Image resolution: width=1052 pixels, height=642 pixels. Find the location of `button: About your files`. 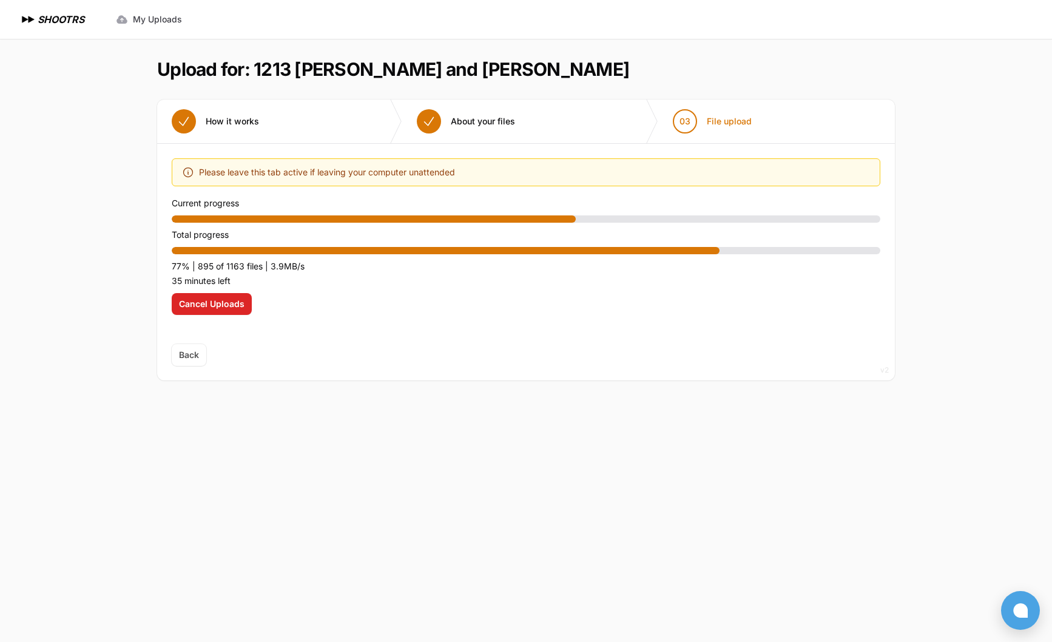

button: About your files is located at coordinates (466, 121).